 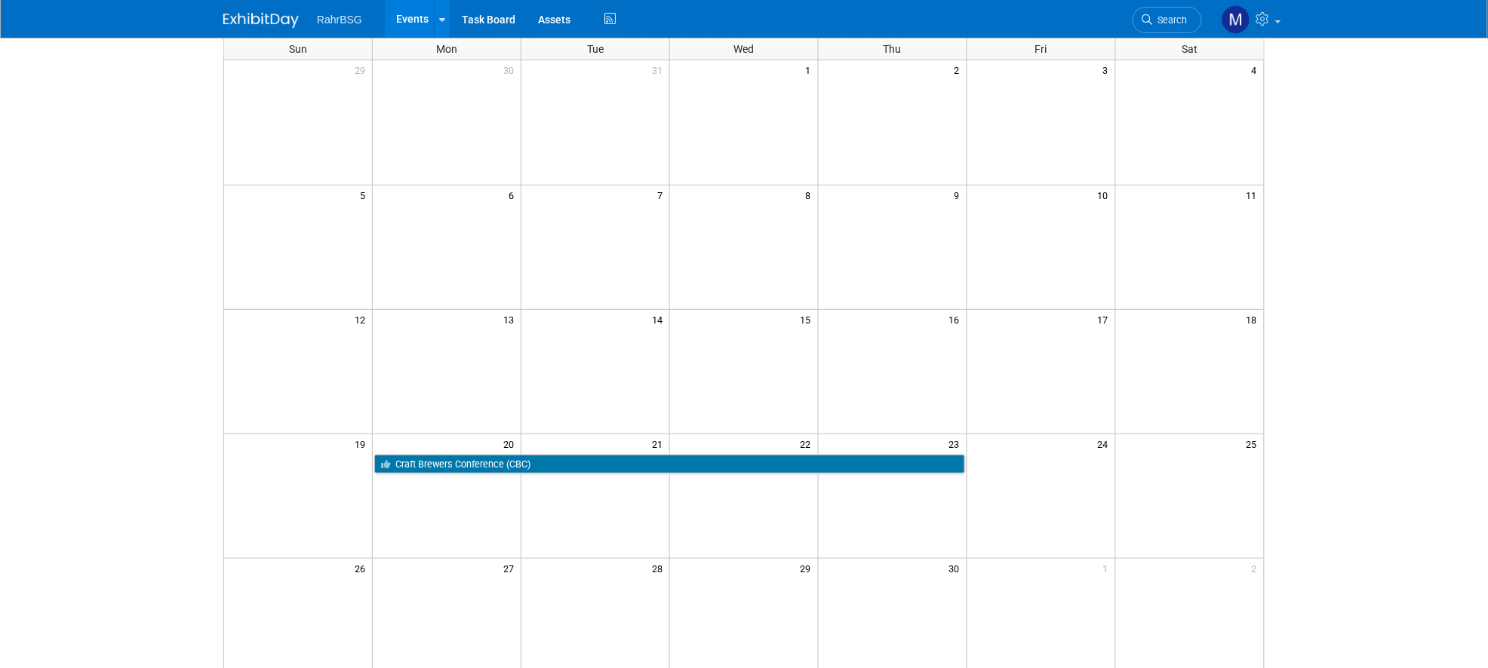 I want to click on span: 28, so click(x=659, y=568).